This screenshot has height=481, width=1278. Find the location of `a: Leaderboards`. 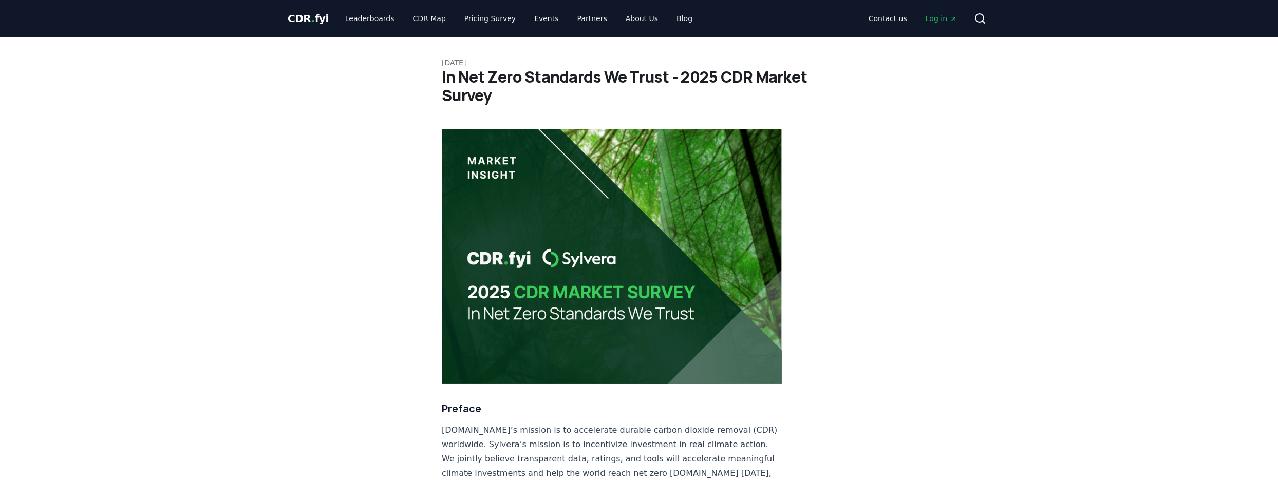

a: Leaderboards is located at coordinates (370, 18).